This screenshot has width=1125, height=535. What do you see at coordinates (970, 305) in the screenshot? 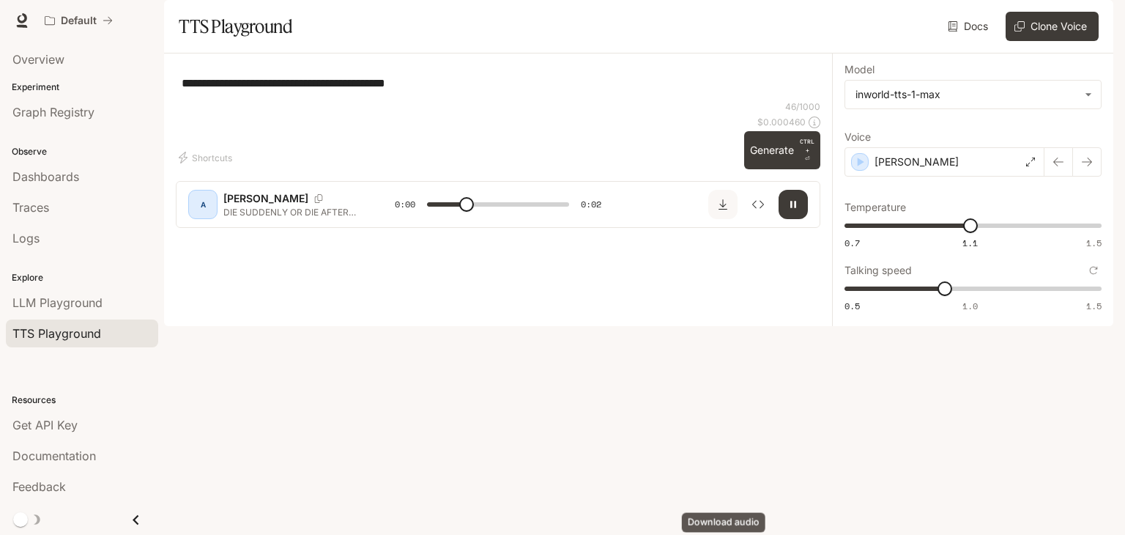
I see `span: 1.0` at bounding box center [970, 305].